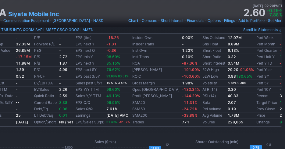 The height and width of the screenshot is (149, 285). Describe the element at coordinates (23, 63) in the screenshot. I see `b: 11.88M` at that location.